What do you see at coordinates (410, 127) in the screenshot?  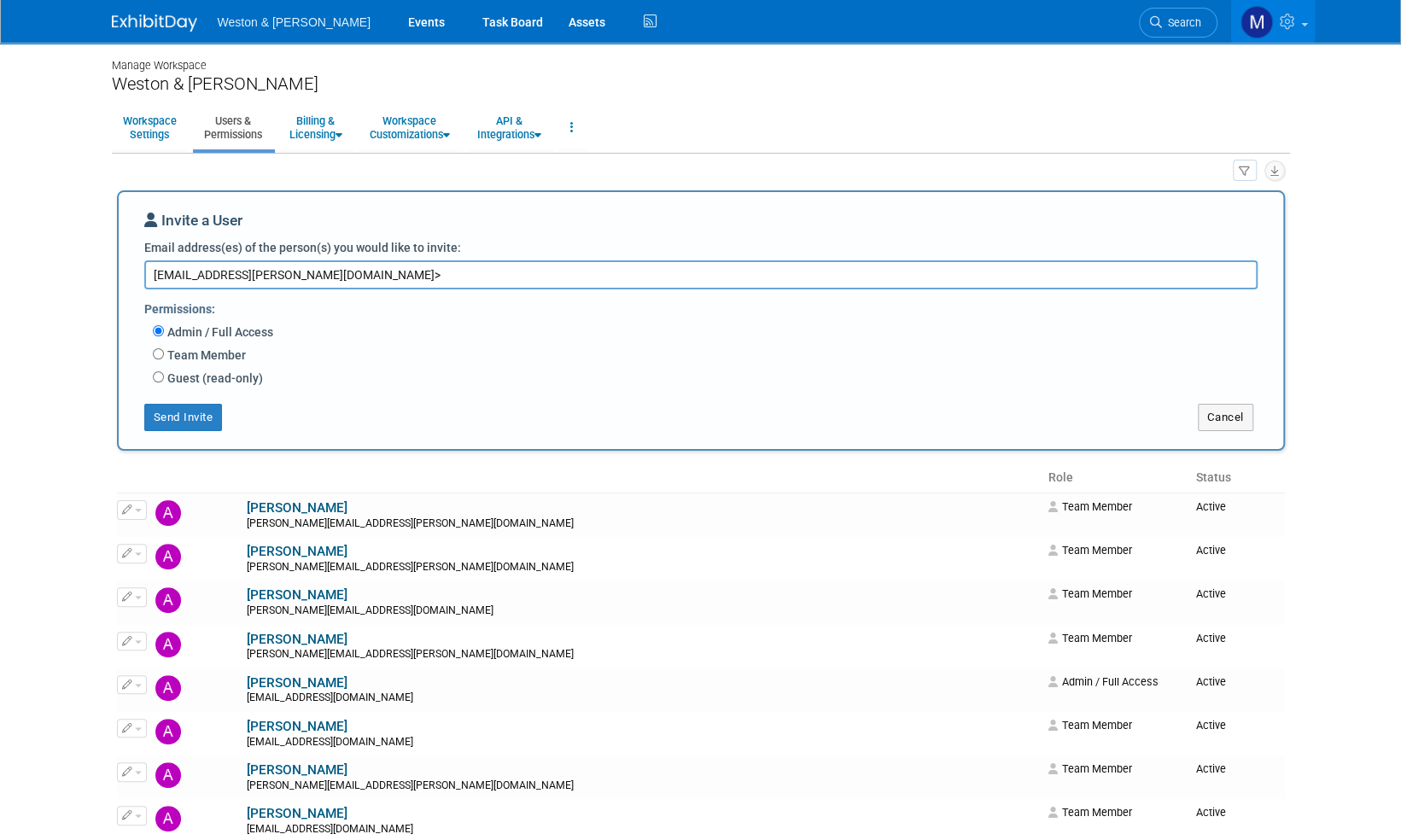 I see `a: WorkspaceCustomizations` at bounding box center [410, 127].